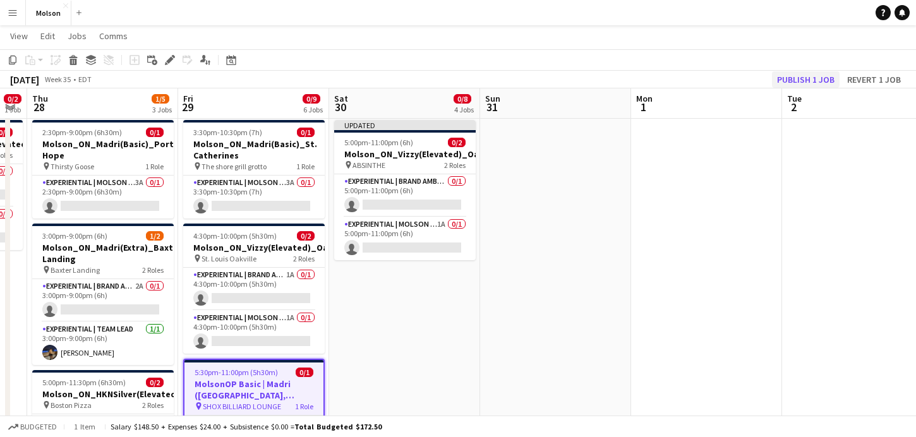  What do you see at coordinates (236, 372) in the screenshot?
I see `span: 5:30pm-11:00pm (5h30m)` at bounding box center [236, 372].